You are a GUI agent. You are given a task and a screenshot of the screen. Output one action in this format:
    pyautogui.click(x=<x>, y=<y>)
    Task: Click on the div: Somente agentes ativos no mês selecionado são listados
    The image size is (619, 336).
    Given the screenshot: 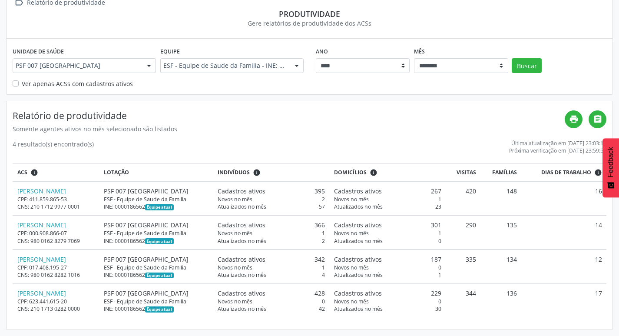 What is the action you would take?
    pyautogui.click(x=289, y=129)
    